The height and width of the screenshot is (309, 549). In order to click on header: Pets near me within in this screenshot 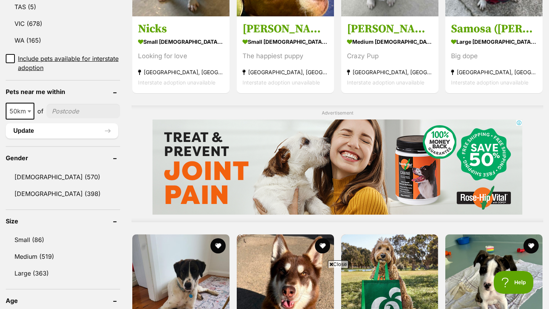, I will do `click(63, 92)`.